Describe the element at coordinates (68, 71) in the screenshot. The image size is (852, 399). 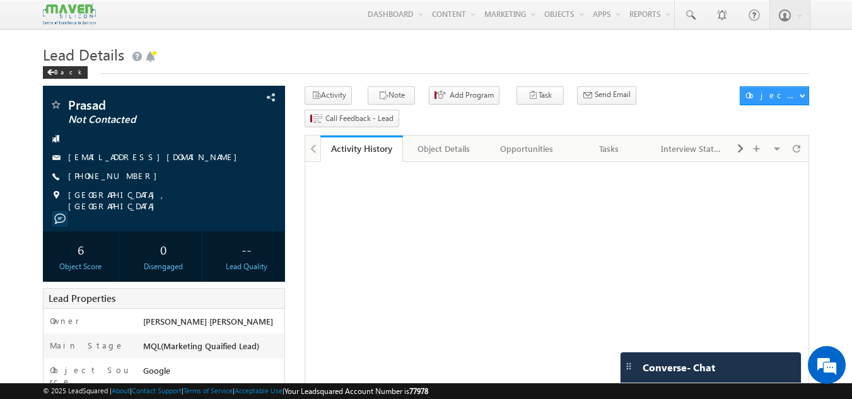
I see `a: Back` at that location.